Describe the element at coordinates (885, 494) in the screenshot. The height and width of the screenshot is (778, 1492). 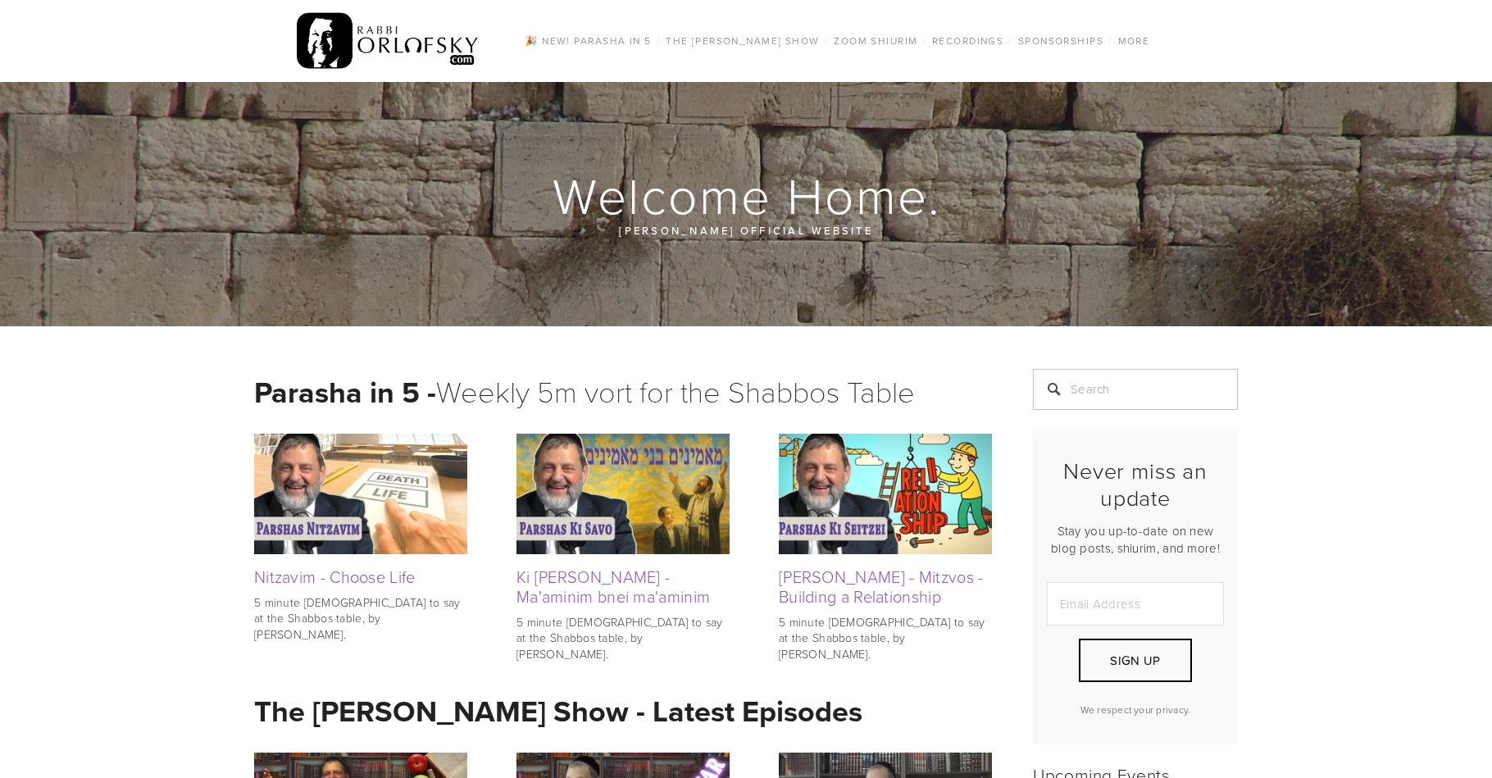
I see `img: Ki Seitzei - Mitzvos - Building a Relationship` at that location.